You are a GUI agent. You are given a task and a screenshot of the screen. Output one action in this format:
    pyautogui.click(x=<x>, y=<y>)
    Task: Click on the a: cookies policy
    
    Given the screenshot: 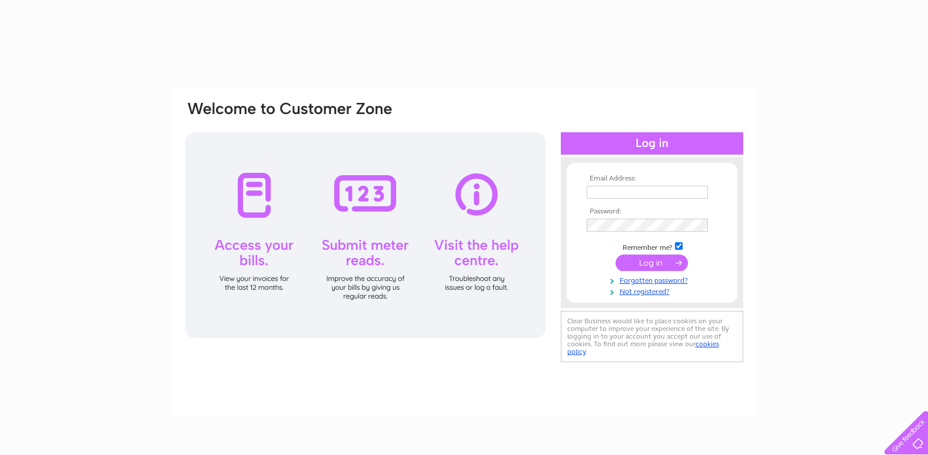 What is the action you would take?
    pyautogui.click(x=643, y=348)
    